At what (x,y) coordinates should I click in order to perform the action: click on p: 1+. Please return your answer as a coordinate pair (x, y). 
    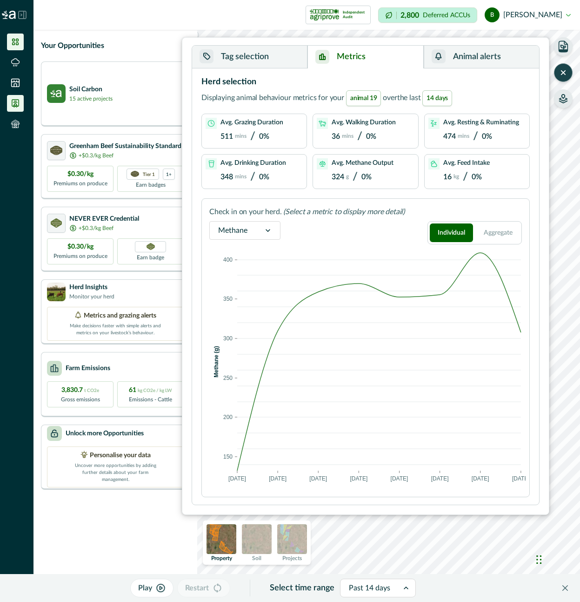
    Looking at the image, I should click on (169, 174).